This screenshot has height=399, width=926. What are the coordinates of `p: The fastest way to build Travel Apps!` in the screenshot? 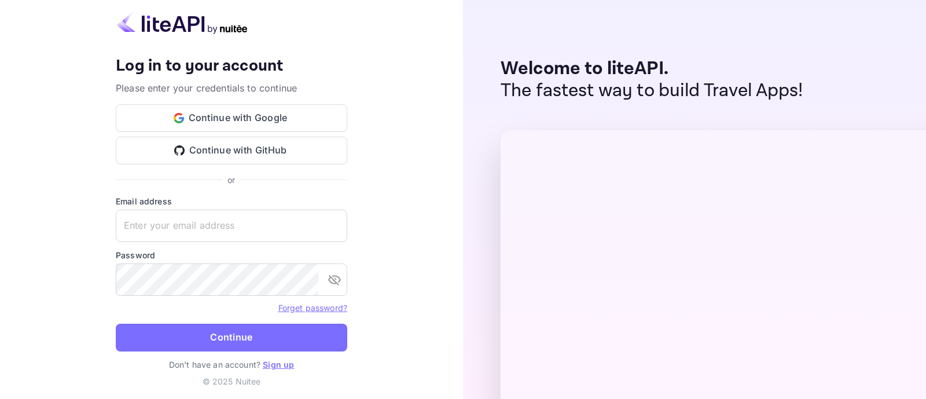 It's located at (652, 91).